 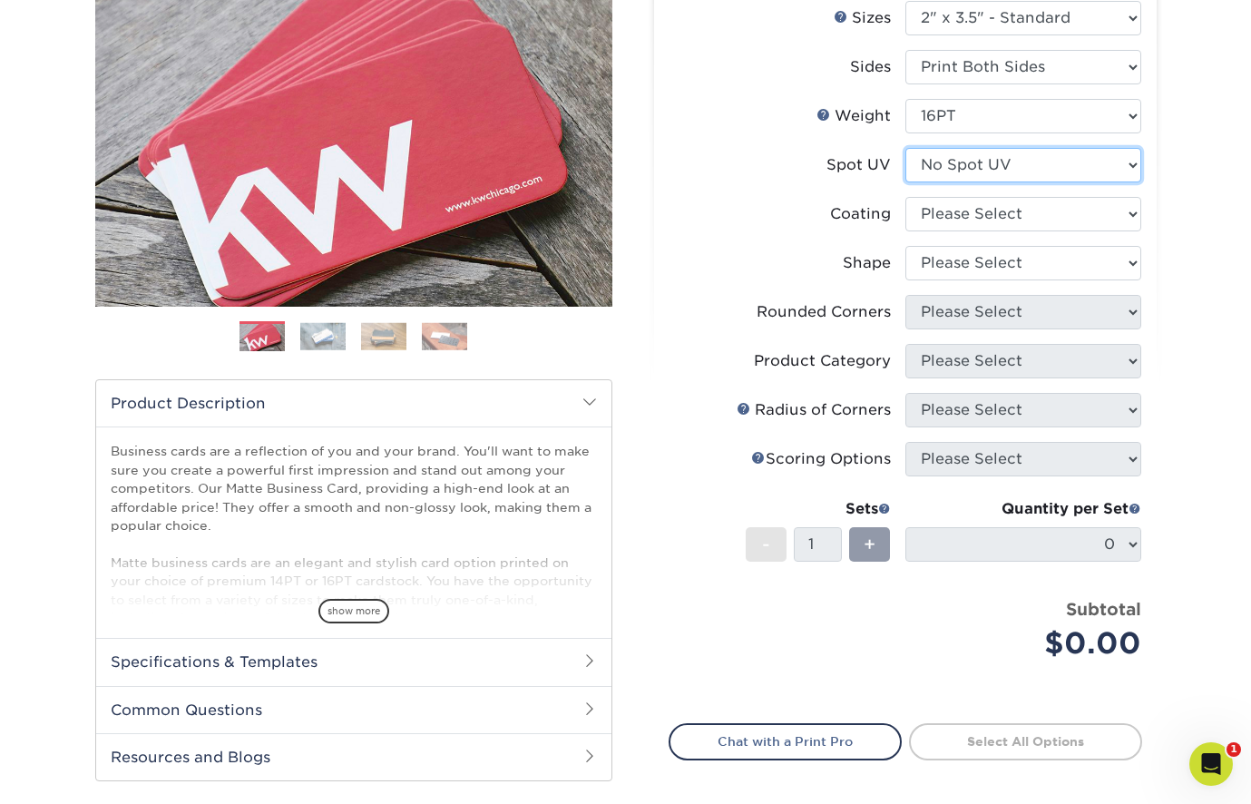 I want to click on img: Business Cards 03, so click(x=384, y=336).